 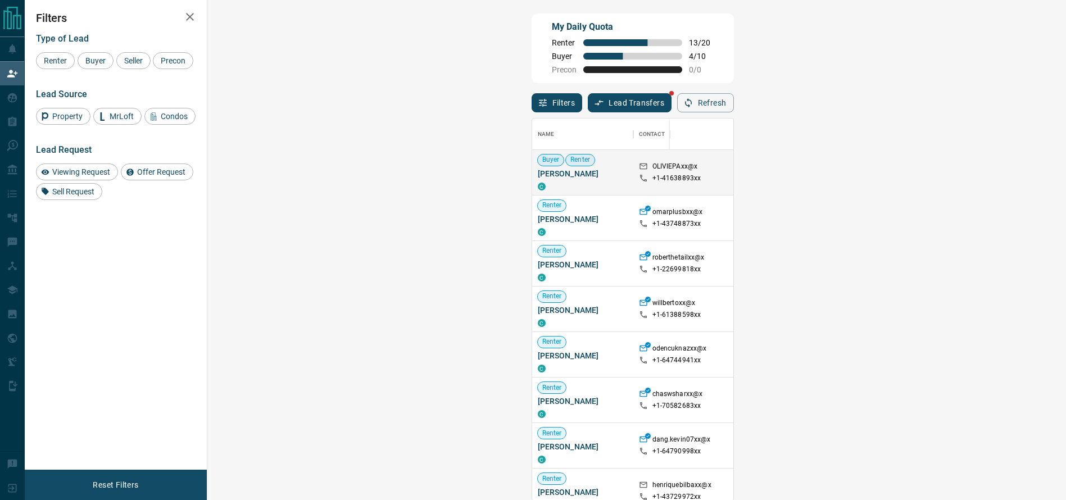 I want to click on p: omarplusbxx@x, so click(x=677, y=213).